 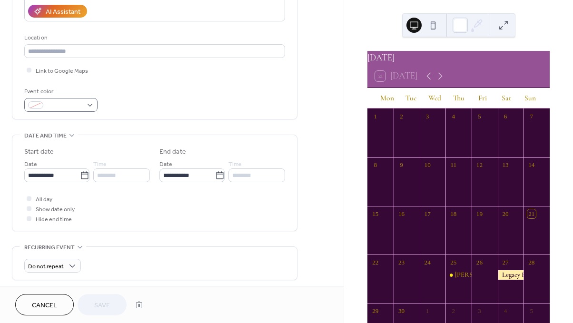 I want to click on div: 11, so click(x=454, y=165).